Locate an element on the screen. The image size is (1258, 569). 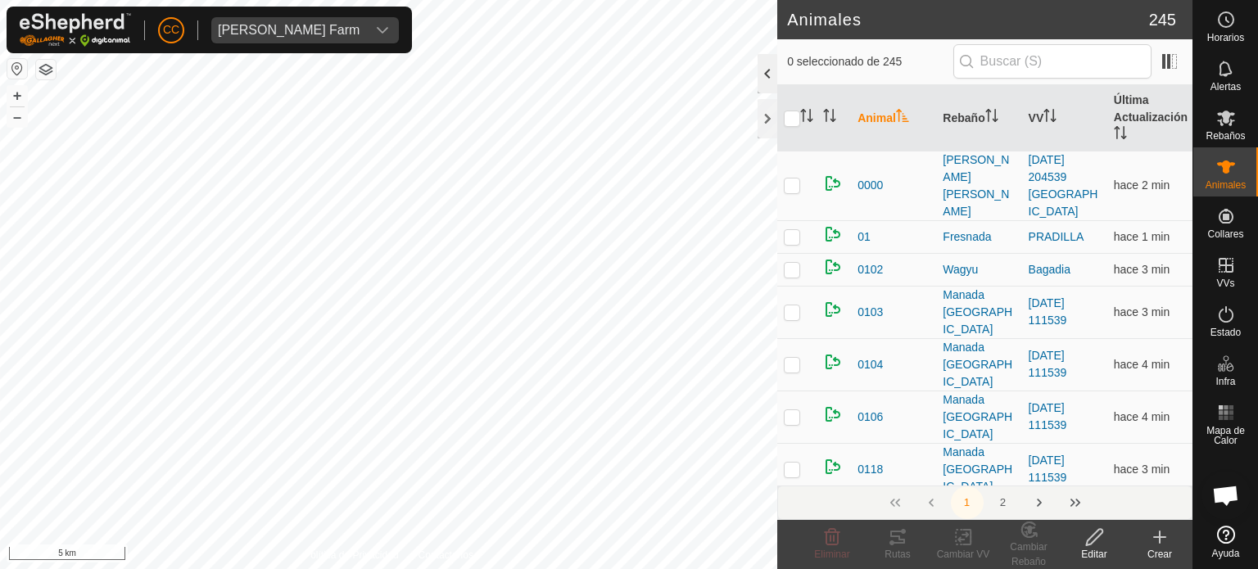
span: 0106 is located at coordinates (870, 417).